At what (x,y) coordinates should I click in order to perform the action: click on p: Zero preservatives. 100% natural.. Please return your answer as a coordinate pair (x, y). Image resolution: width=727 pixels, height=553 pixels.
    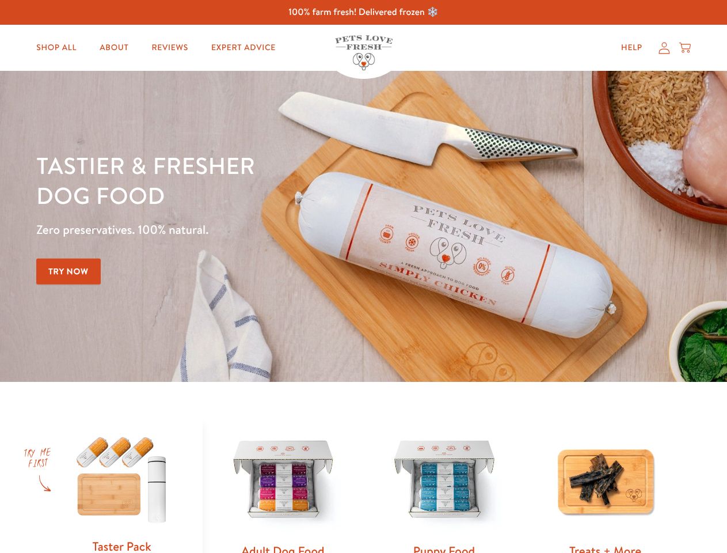
    Looking at the image, I should click on (255, 230).